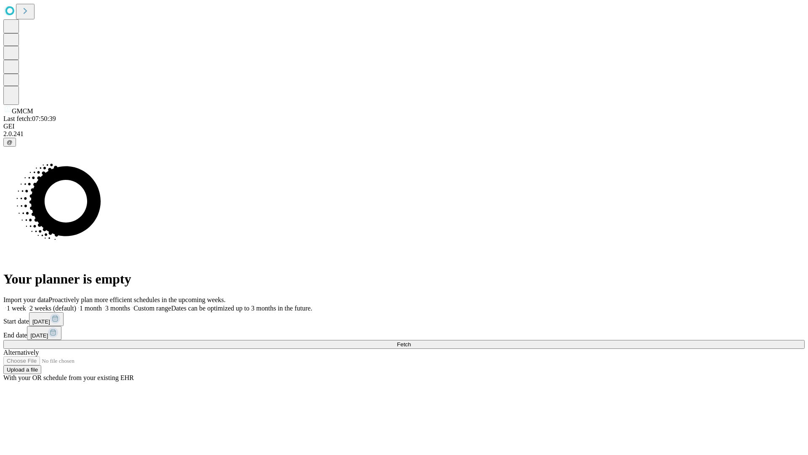 This screenshot has height=455, width=808. What do you see at coordinates (29, 118) in the screenshot?
I see `span: Last fetch: 07:50:39` at bounding box center [29, 118].